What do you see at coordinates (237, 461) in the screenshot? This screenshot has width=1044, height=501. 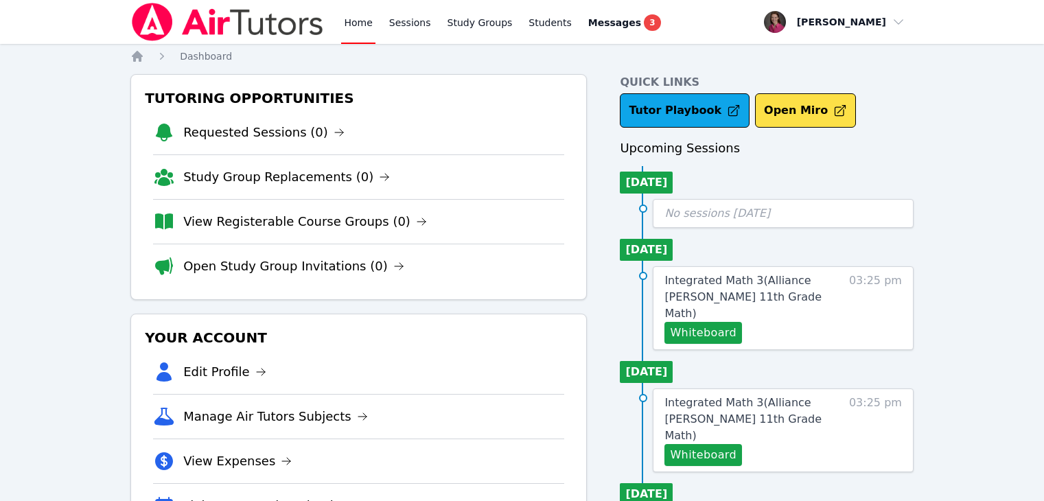 I see `a: View Expenses` at bounding box center [237, 461].